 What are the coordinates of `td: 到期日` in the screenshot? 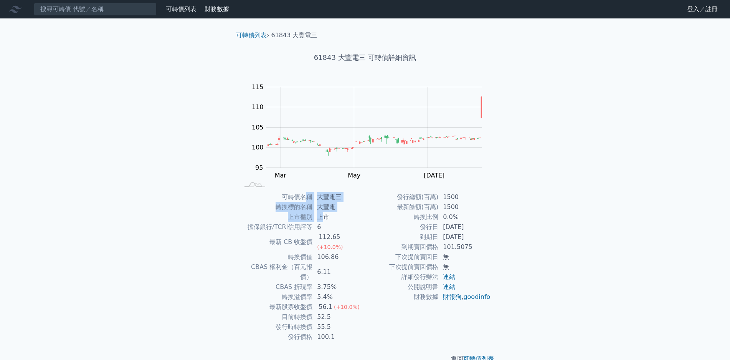 It's located at (402, 237).